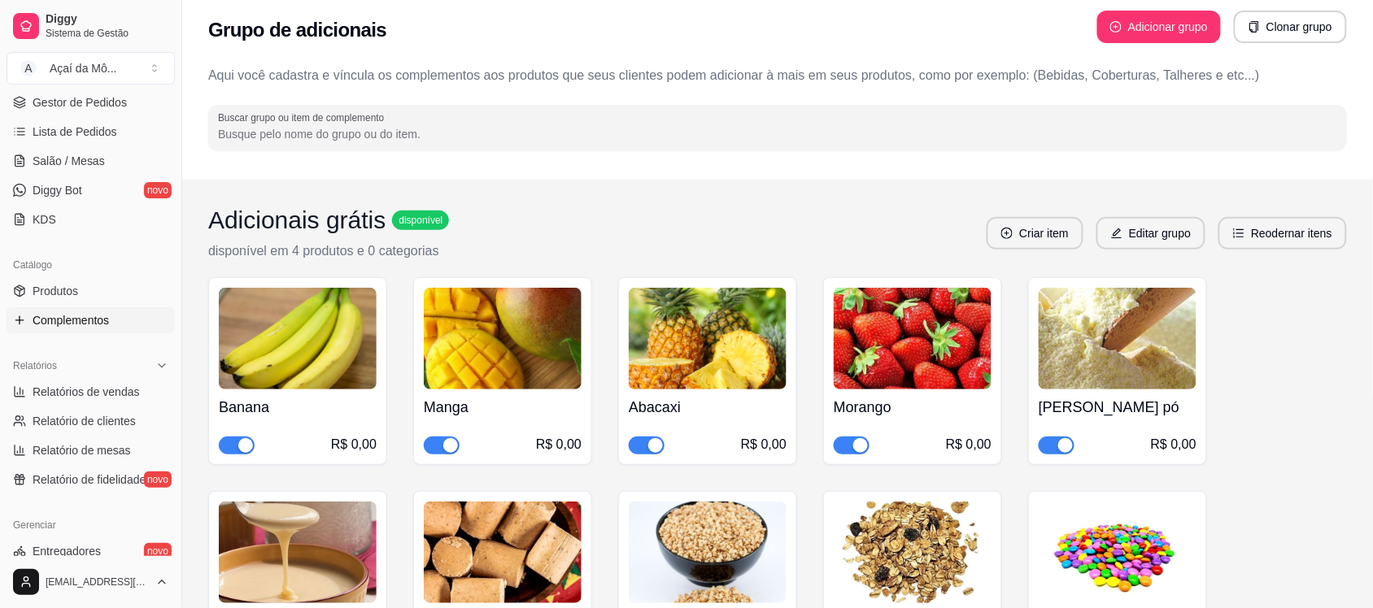 The image size is (1373, 608). What do you see at coordinates (80, 102) in the screenshot?
I see `span: Gestor de Pedidos` at bounding box center [80, 102].